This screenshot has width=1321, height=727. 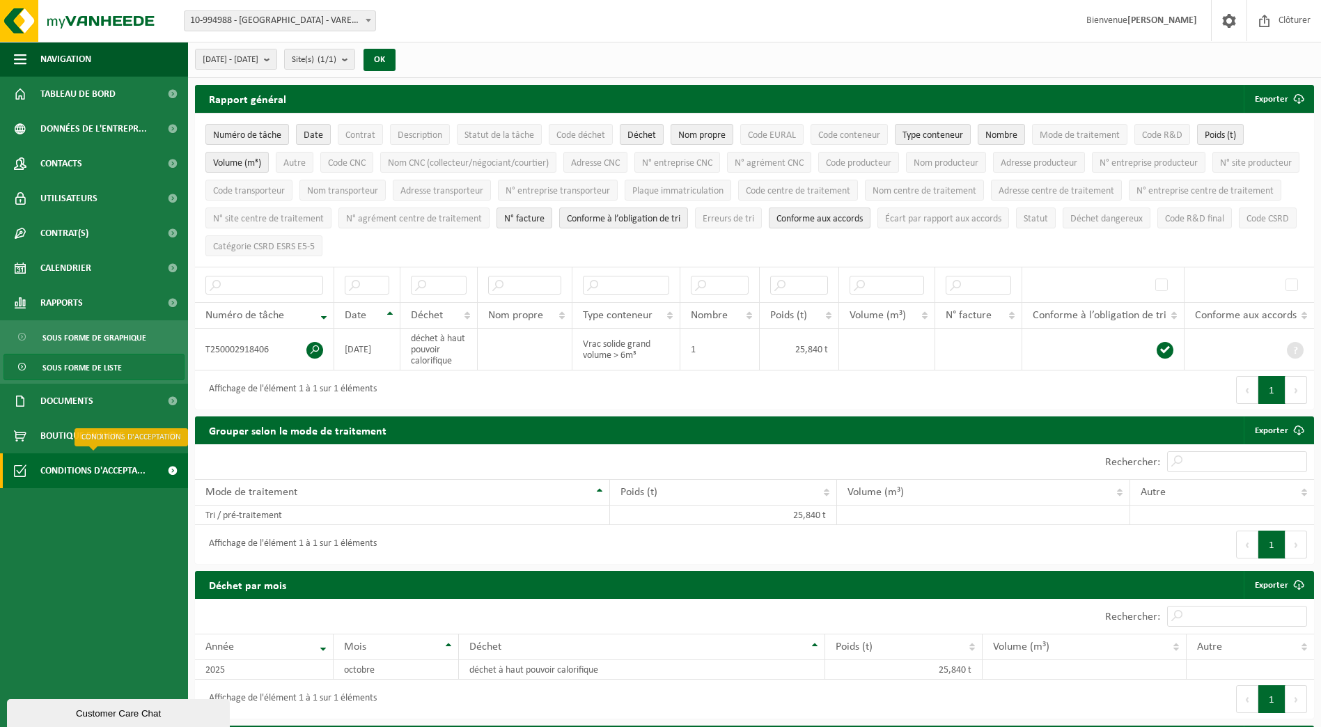 What do you see at coordinates (468, 163) in the screenshot?
I see `span: Nom CNC (collecteur/négociant/courtier)` at bounding box center [468, 163].